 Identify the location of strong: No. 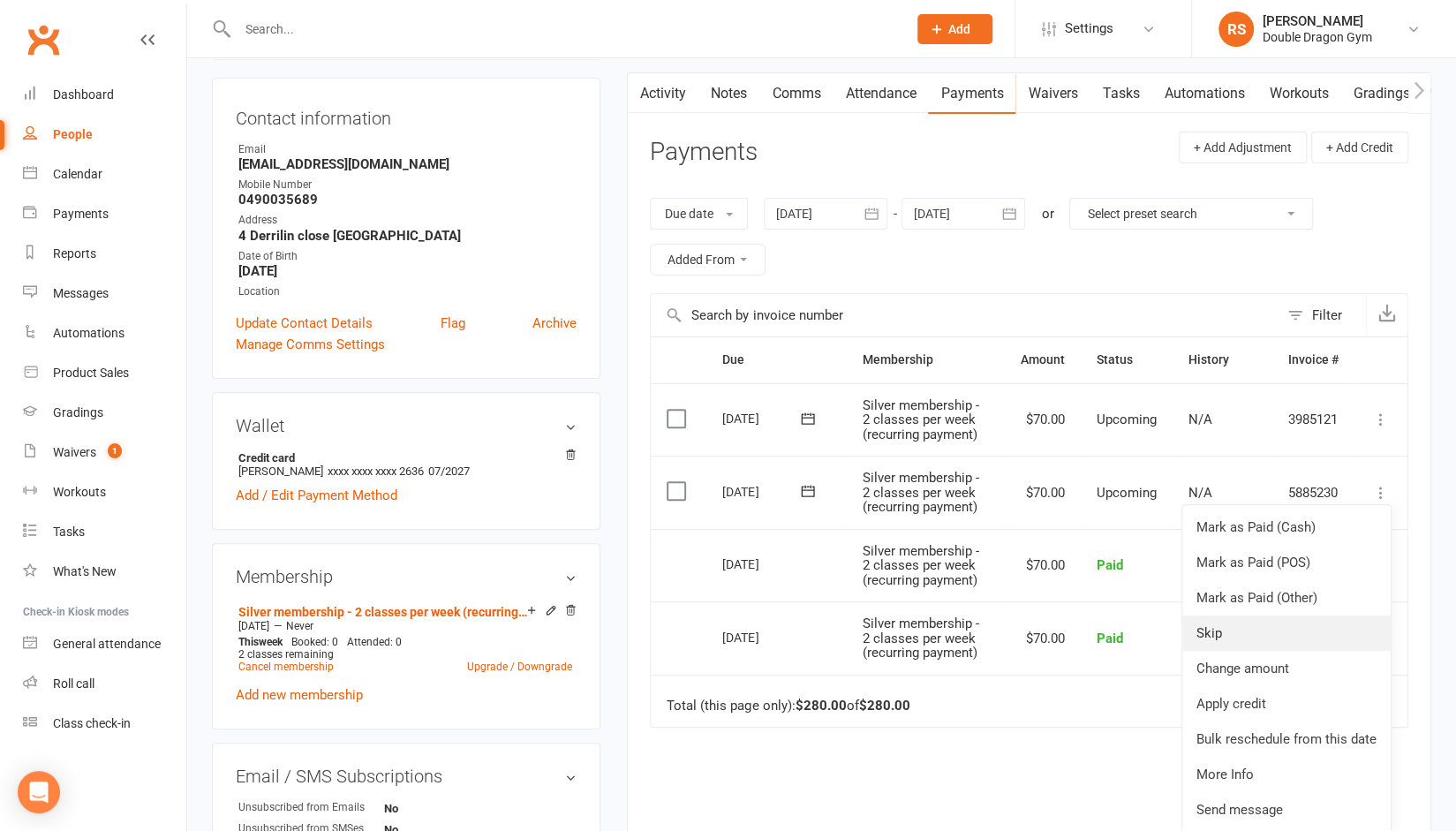
(434, 807).